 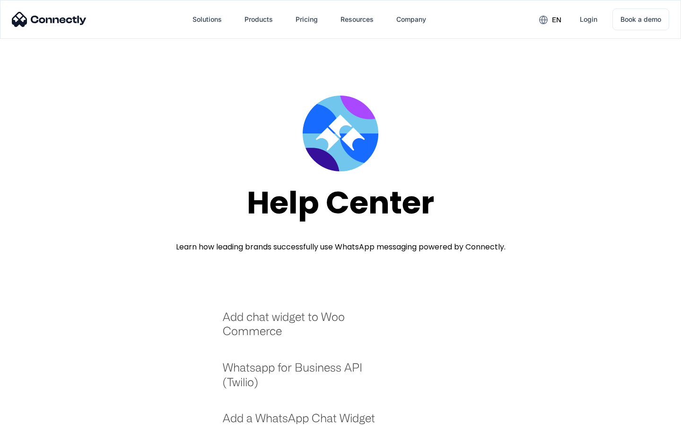 What do you see at coordinates (589, 19) in the screenshot?
I see `div: Login` at bounding box center [589, 19].